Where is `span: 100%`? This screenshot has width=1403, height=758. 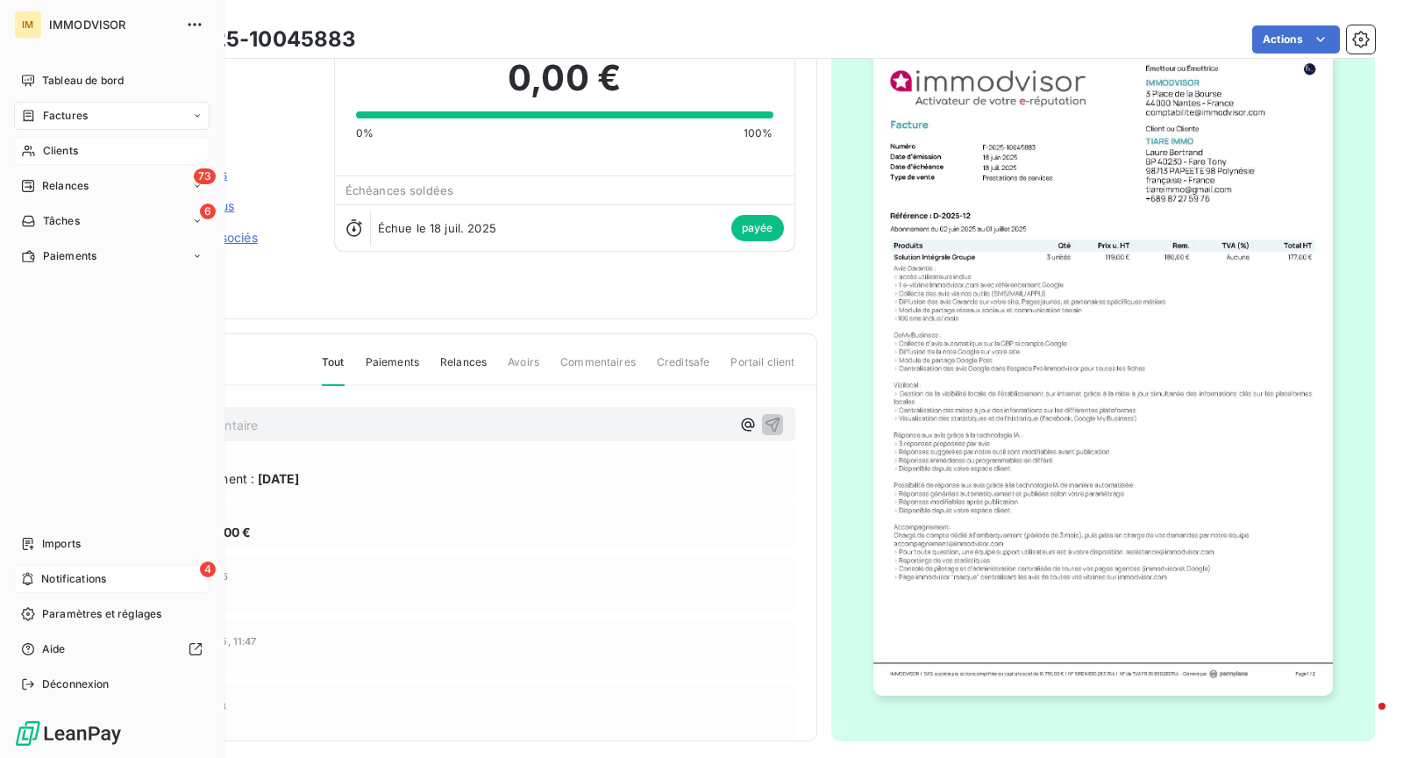
span: 100% is located at coordinates (759, 133).